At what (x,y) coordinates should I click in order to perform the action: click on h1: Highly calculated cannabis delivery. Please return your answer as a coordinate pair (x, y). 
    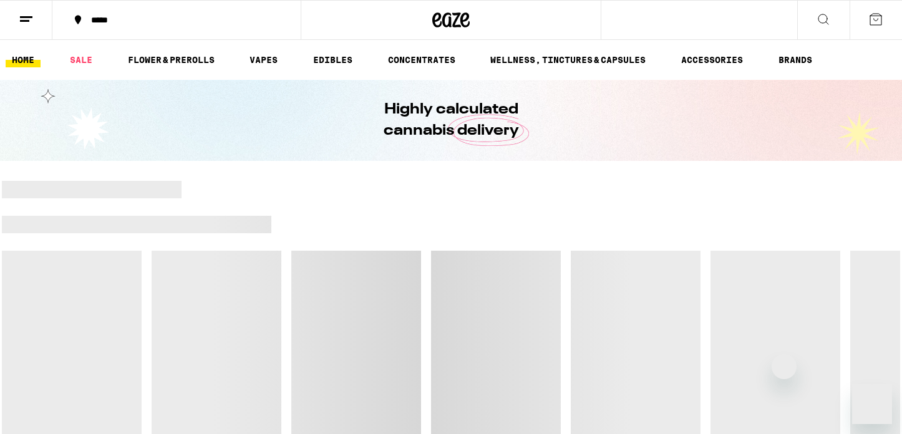
    Looking at the image, I should click on (451, 120).